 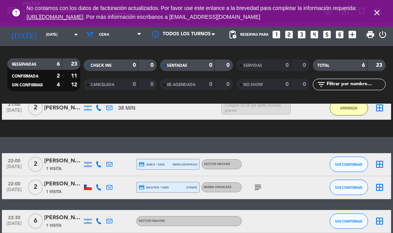 I want to click on i: looks_one, so click(x=276, y=35).